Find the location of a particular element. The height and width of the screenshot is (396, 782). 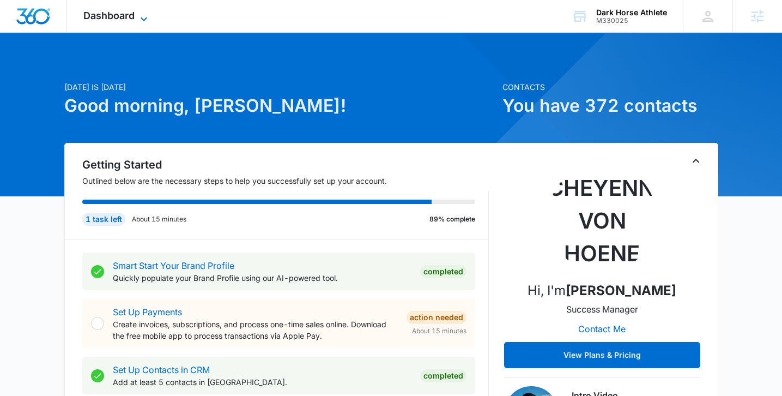

div: 1 task left is located at coordinates (104, 219).